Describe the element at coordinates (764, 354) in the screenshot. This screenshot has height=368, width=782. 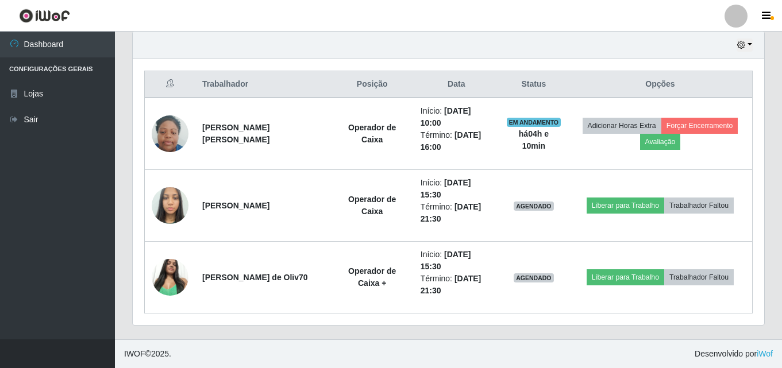
I see `a: iWof` at that location.